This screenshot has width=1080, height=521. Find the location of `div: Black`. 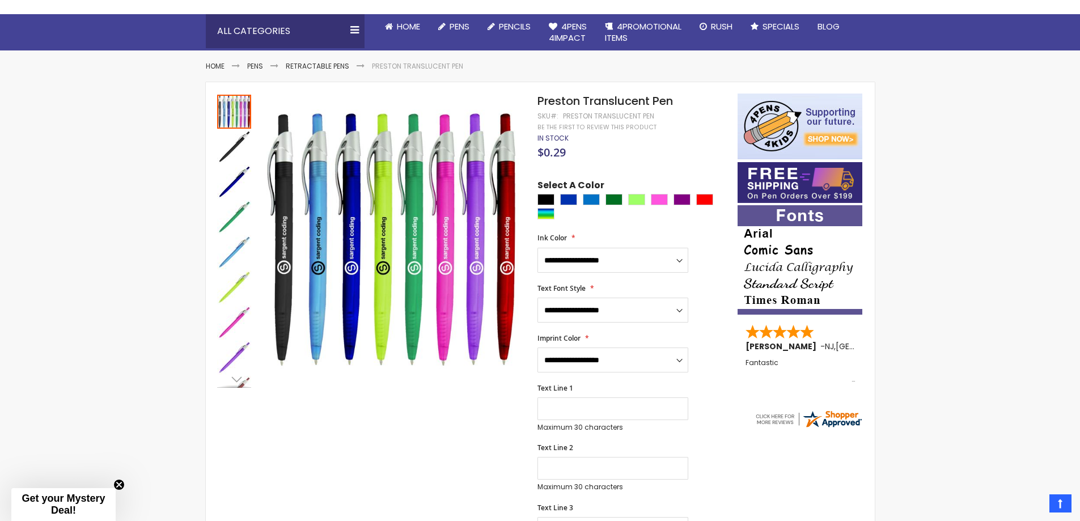

div: Black is located at coordinates (546, 200).